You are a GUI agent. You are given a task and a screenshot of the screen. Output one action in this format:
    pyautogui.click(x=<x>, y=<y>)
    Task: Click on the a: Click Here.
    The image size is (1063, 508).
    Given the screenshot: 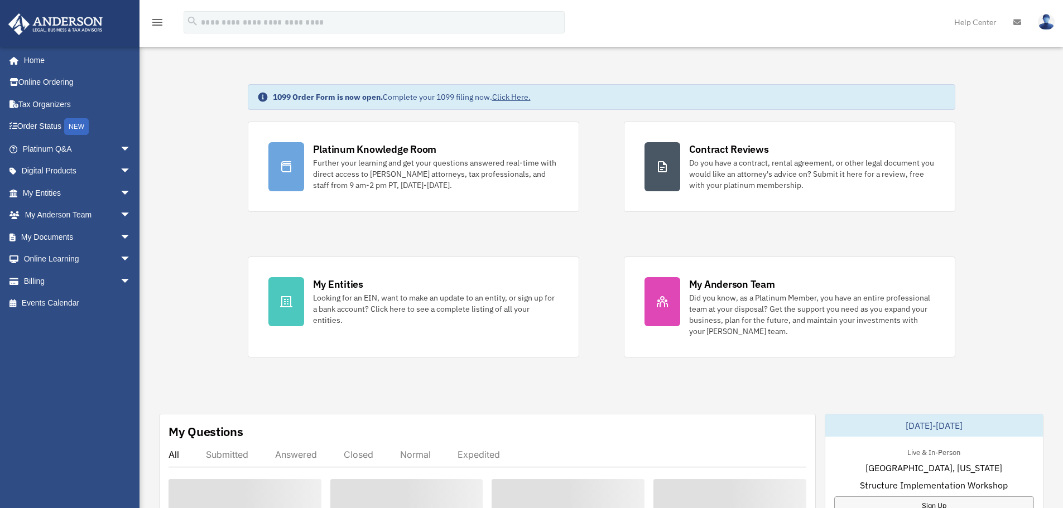 What is the action you would take?
    pyautogui.click(x=511, y=97)
    